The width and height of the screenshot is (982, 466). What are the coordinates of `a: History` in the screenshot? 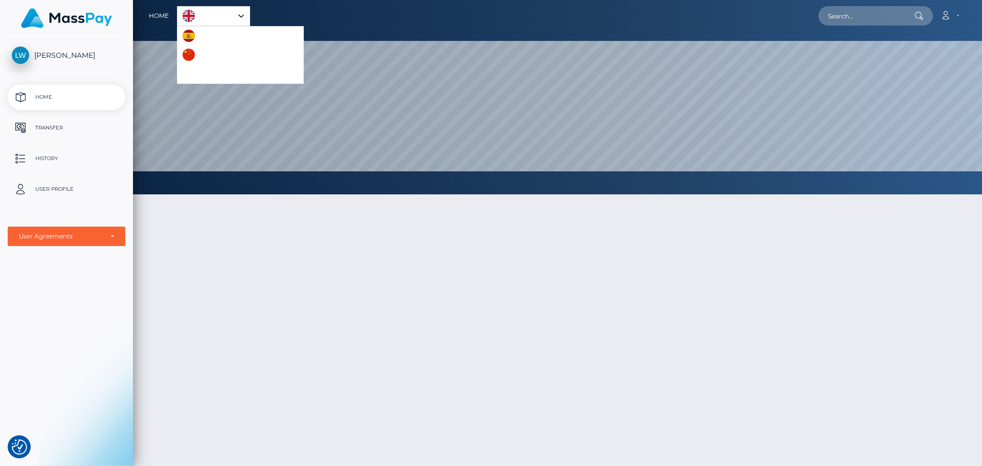 It's located at (66, 158).